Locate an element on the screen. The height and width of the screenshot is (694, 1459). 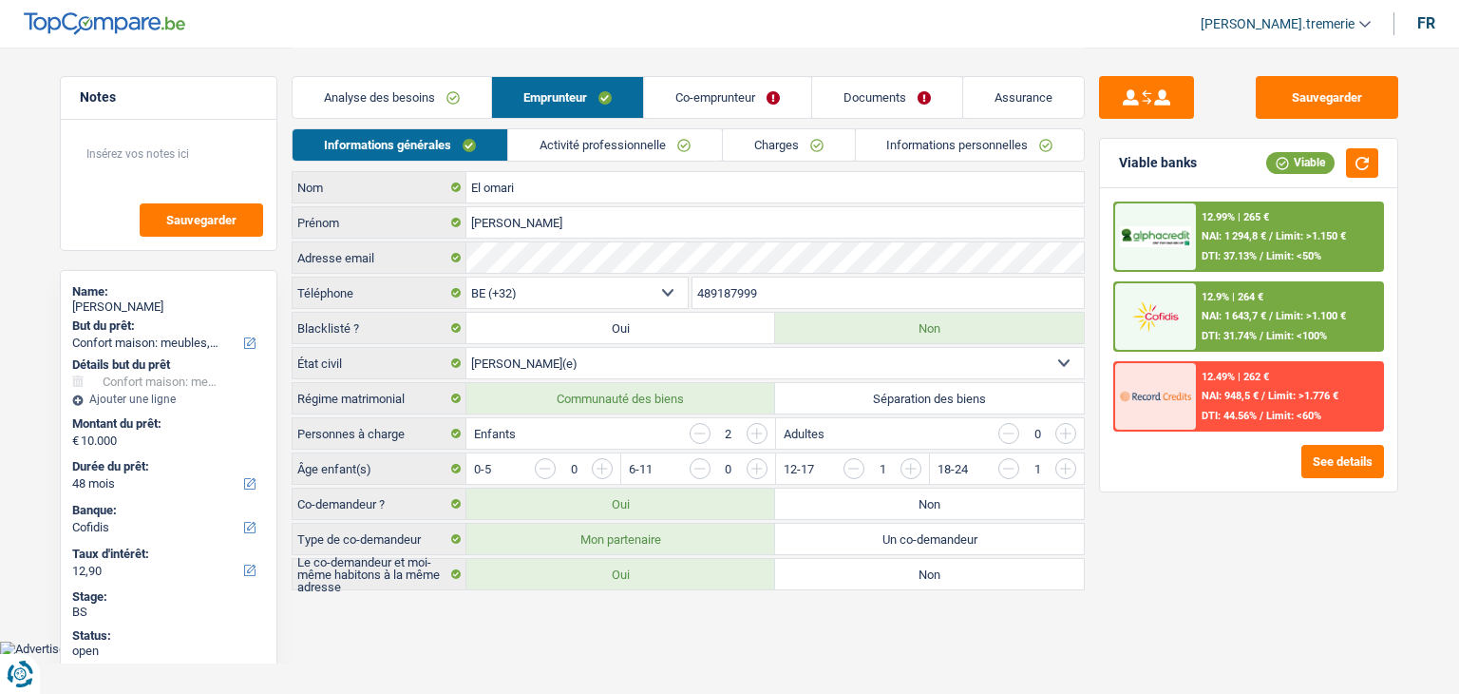
label: Le co-demandeur et moi-même habitons à la même adresse is located at coordinates (379, 574).